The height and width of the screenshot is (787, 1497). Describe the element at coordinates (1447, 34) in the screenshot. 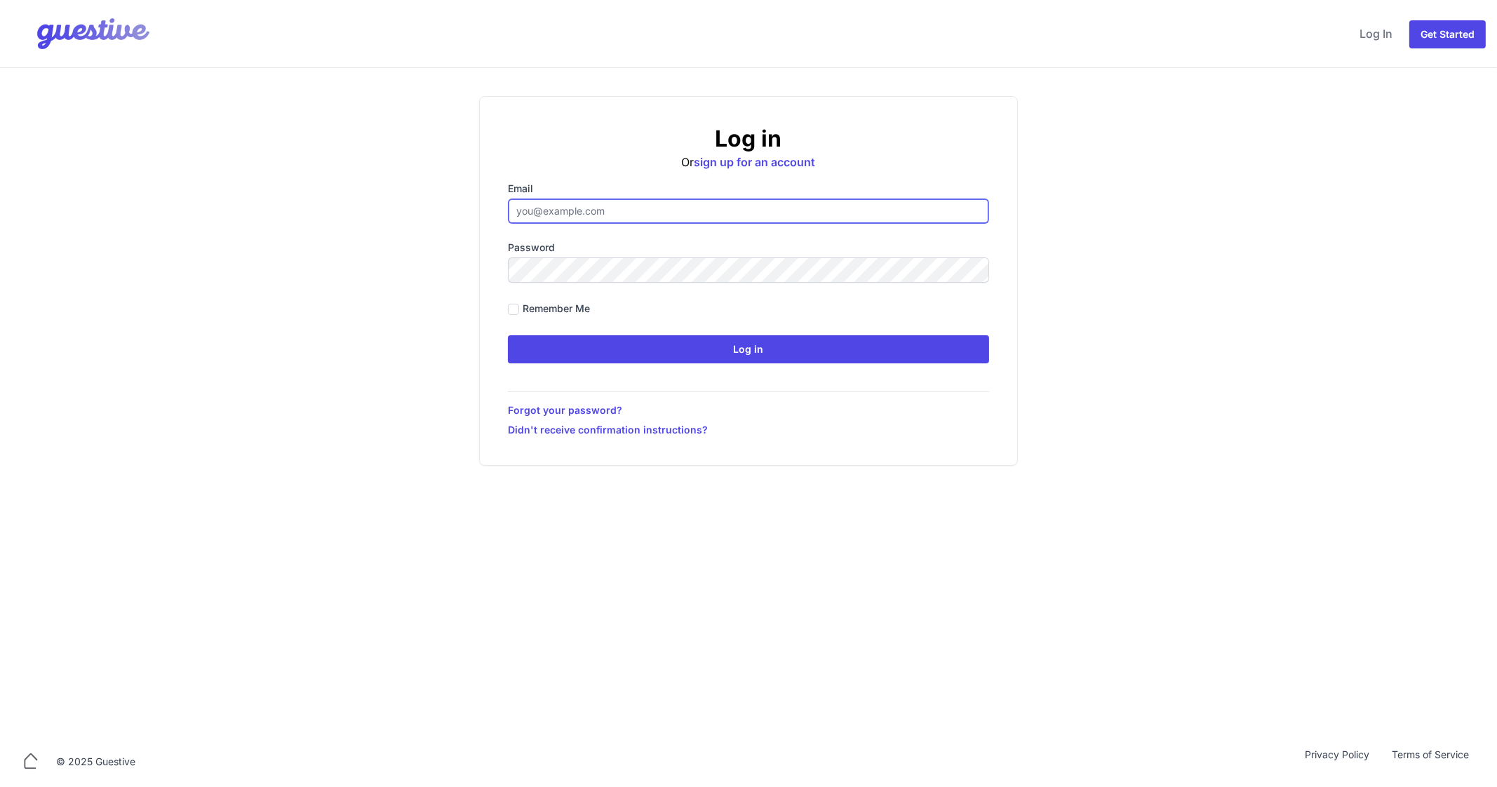

I see `a: Get Started` at that location.